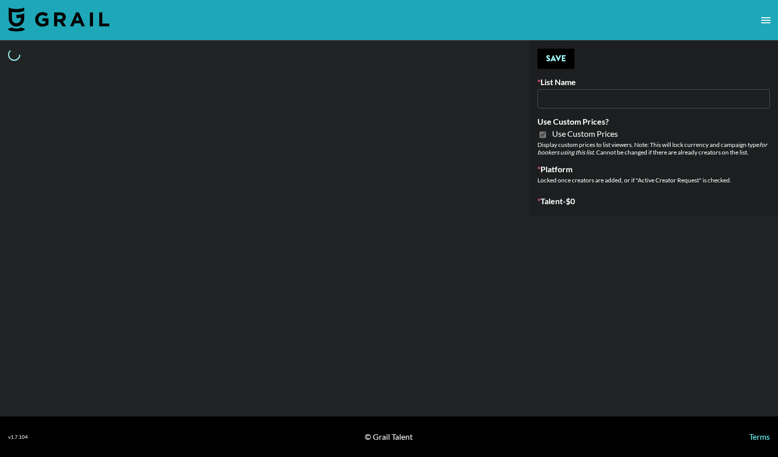  What do you see at coordinates (653, 82) in the screenshot?
I see `label: List Name` at bounding box center [653, 82].